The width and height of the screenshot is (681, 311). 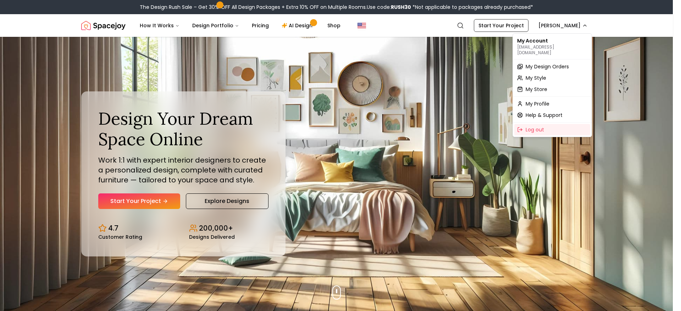 What do you see at coordinates (536, 78) in the screenshot?
I see `span: My Style` at bounding box center [536, 78].